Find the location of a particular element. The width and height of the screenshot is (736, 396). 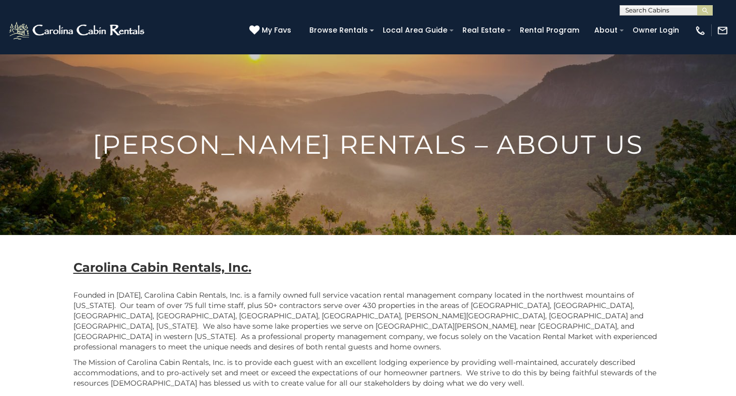

a: About is located at coordinates (606, 30).